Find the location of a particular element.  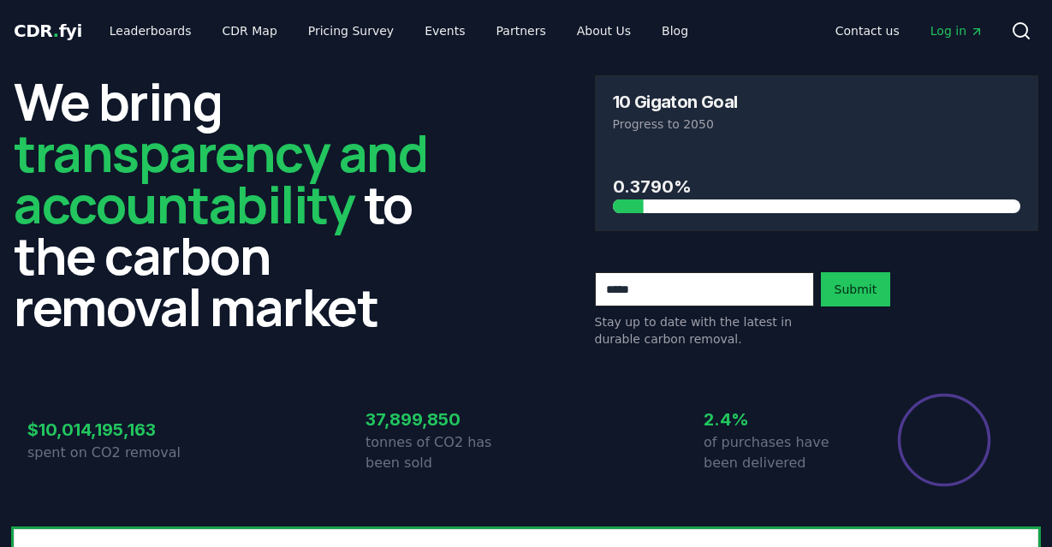

h3: 37,899,850 is located at coordinates (446, 420).